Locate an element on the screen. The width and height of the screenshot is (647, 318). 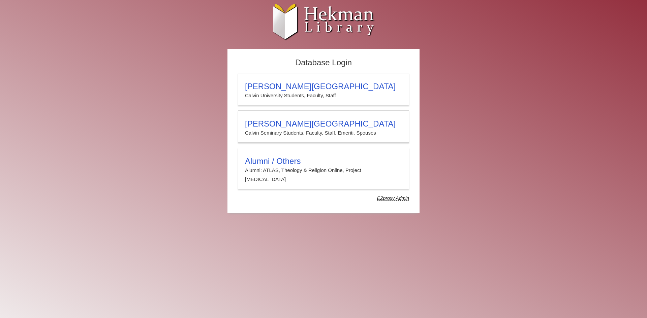
dfn: Use Alumni login is located at coordinates (393, 198).